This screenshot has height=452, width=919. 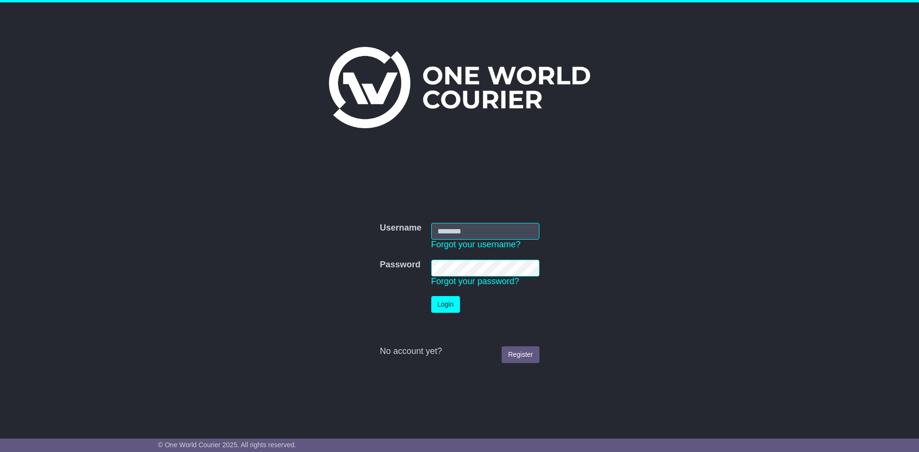 What do you see at coordinates (475, 282) in the screenshot?
I see `a: Forgot your password?` at bounding box center [475, 282].